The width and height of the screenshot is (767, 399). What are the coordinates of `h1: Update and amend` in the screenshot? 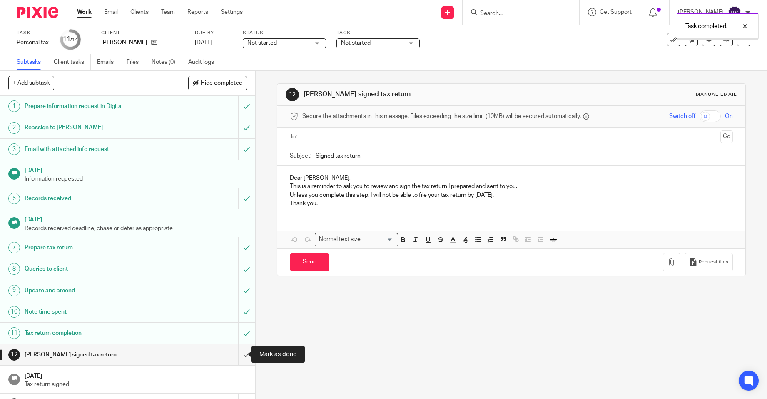 It's located at (93, 290).